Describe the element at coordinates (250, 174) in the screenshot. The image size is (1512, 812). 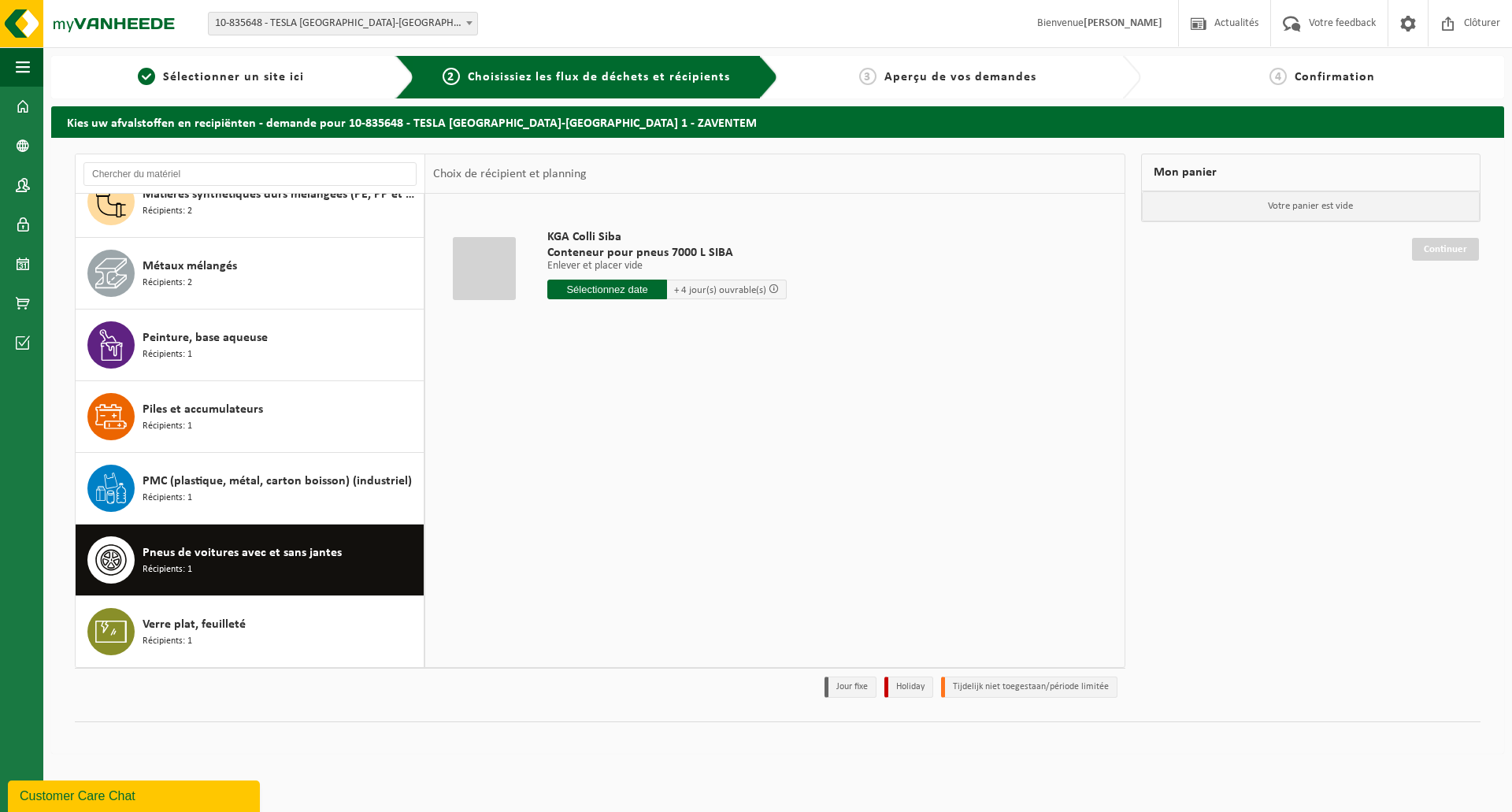
I see `input: Chercher du matériel` at that location.